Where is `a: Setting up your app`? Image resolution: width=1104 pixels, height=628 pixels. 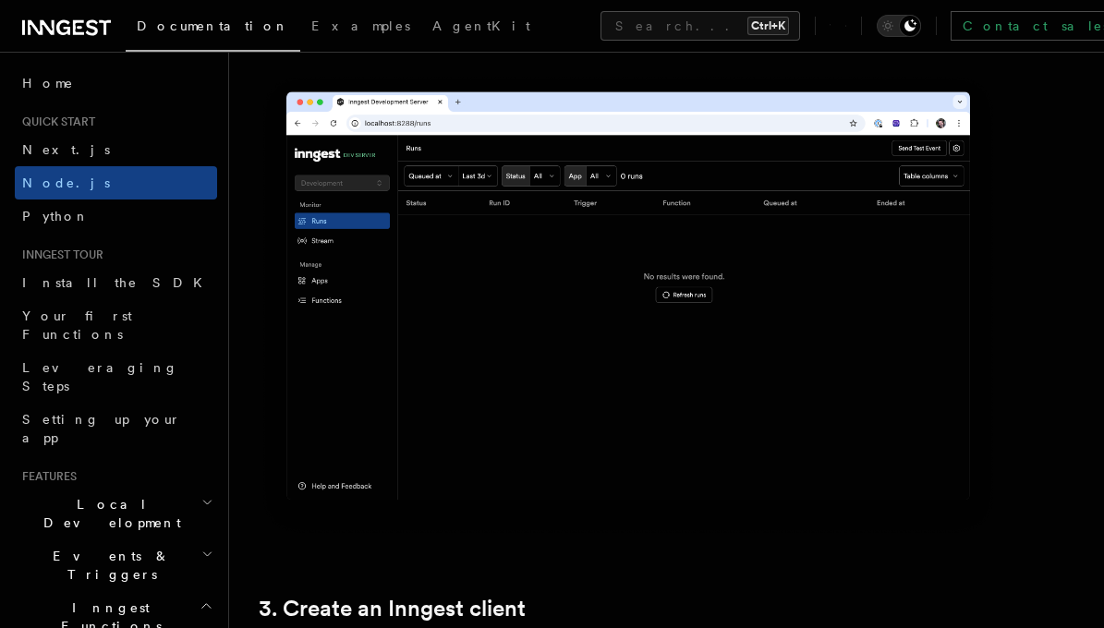 a: Setting up your app is located at coordinates (115, 429).